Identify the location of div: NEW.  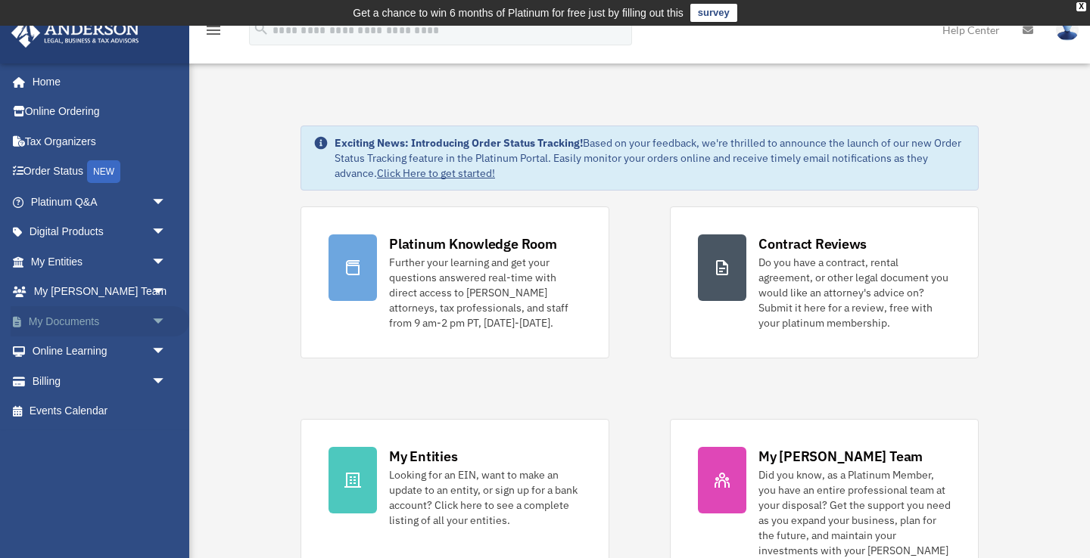
(104, 172).